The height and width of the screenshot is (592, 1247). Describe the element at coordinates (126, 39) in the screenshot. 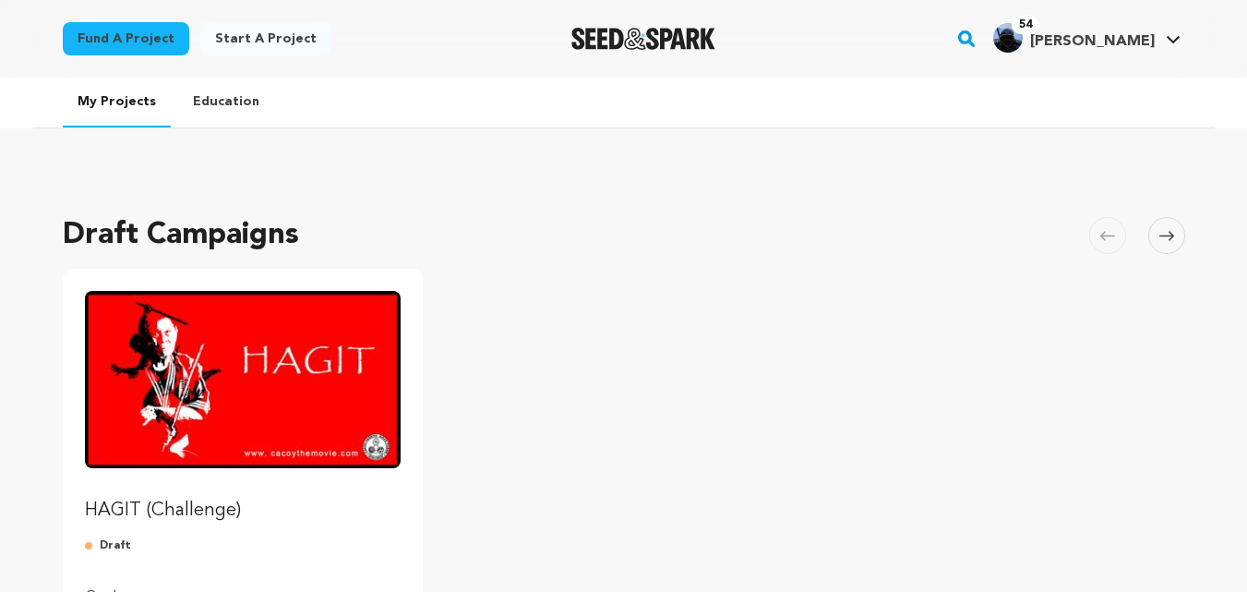

I see `a: Fund a project` at that location.